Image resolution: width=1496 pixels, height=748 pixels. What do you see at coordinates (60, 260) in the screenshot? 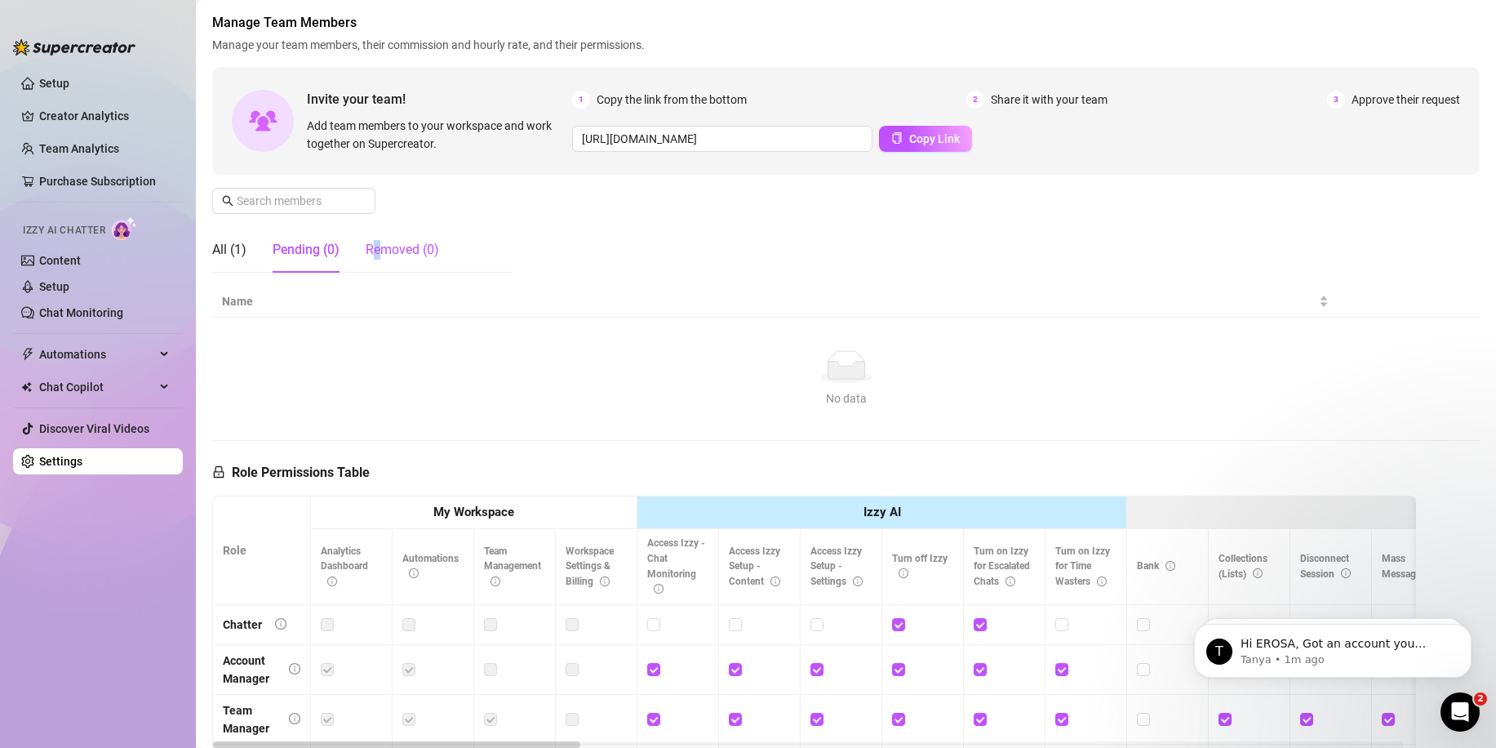
I see `a: Content` at bounding box center [60, 260].